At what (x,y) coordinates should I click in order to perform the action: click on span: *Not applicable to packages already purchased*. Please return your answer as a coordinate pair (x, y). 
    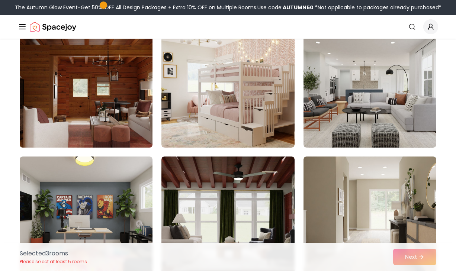
    Looking at the image, I should click on (378, 7).